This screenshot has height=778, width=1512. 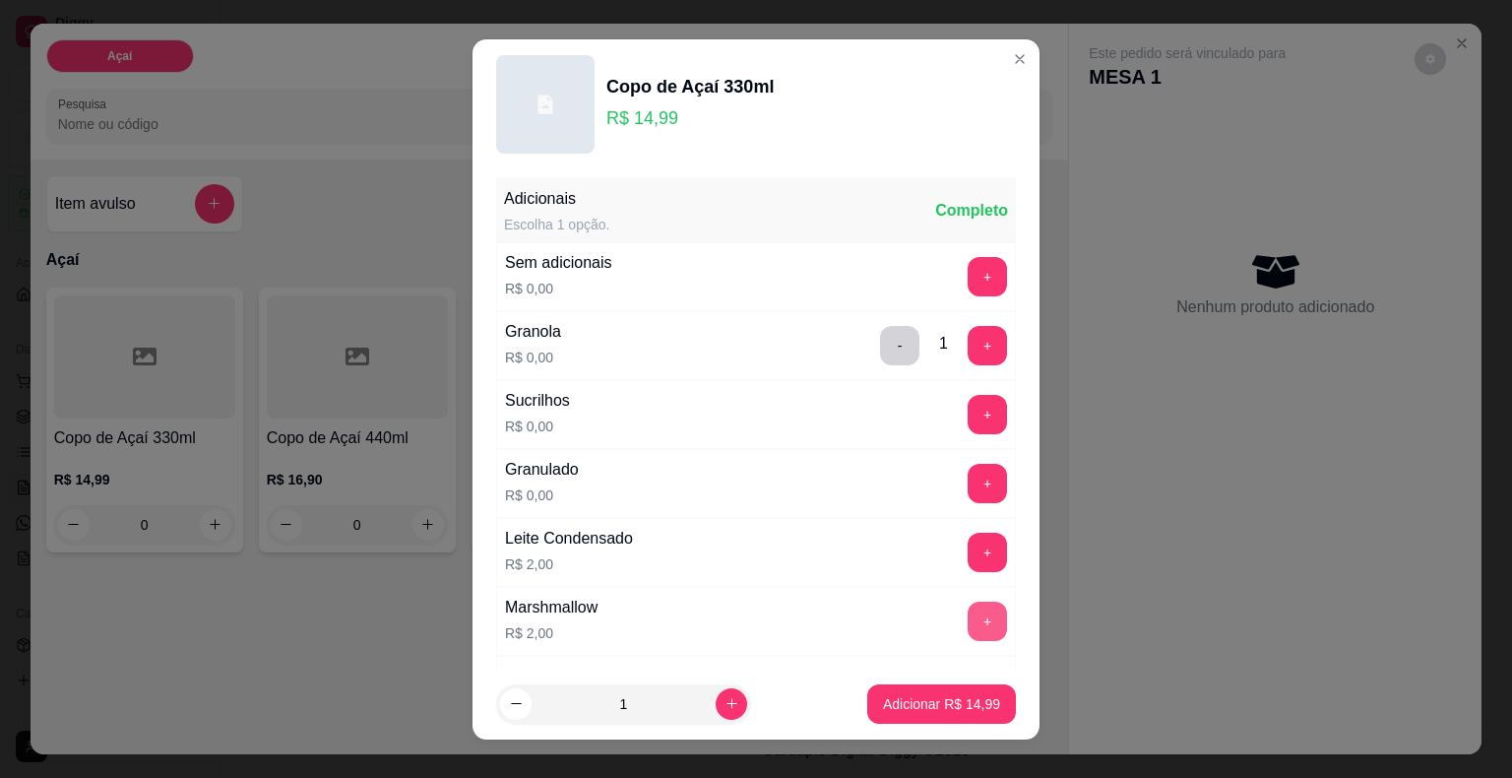 What do you see at coordinates (943, 344) in the screenshot?
I see `div: 1` at bounding box center [943, 344].